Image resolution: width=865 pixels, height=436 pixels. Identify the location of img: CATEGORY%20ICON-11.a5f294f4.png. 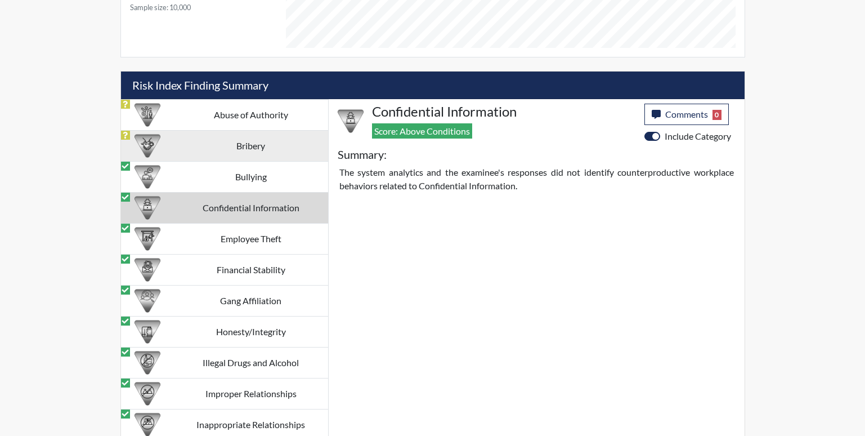
(147, 331).